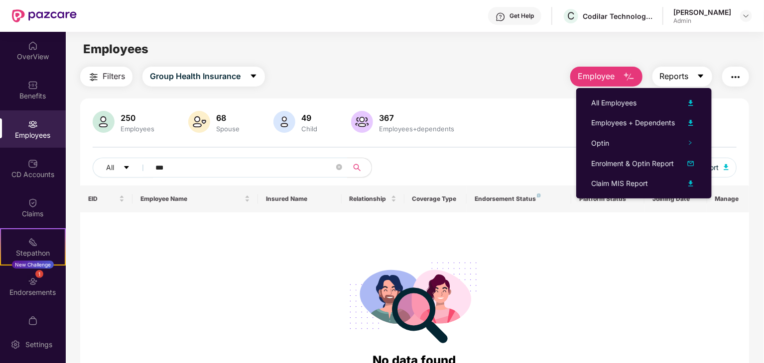  What do you see at coordinates (33, 203) in the screenshot?
I see `img: svg+xml;base64,PHN2ZyBpZD0iQ2xhaW0iIHhtbG5zPSJodHRwOi8vd3d3LnczLm9yZy8yMDAwL3N2ZyIgd2lkdGg9IjIwIi...` at bounding box center [33, 203].